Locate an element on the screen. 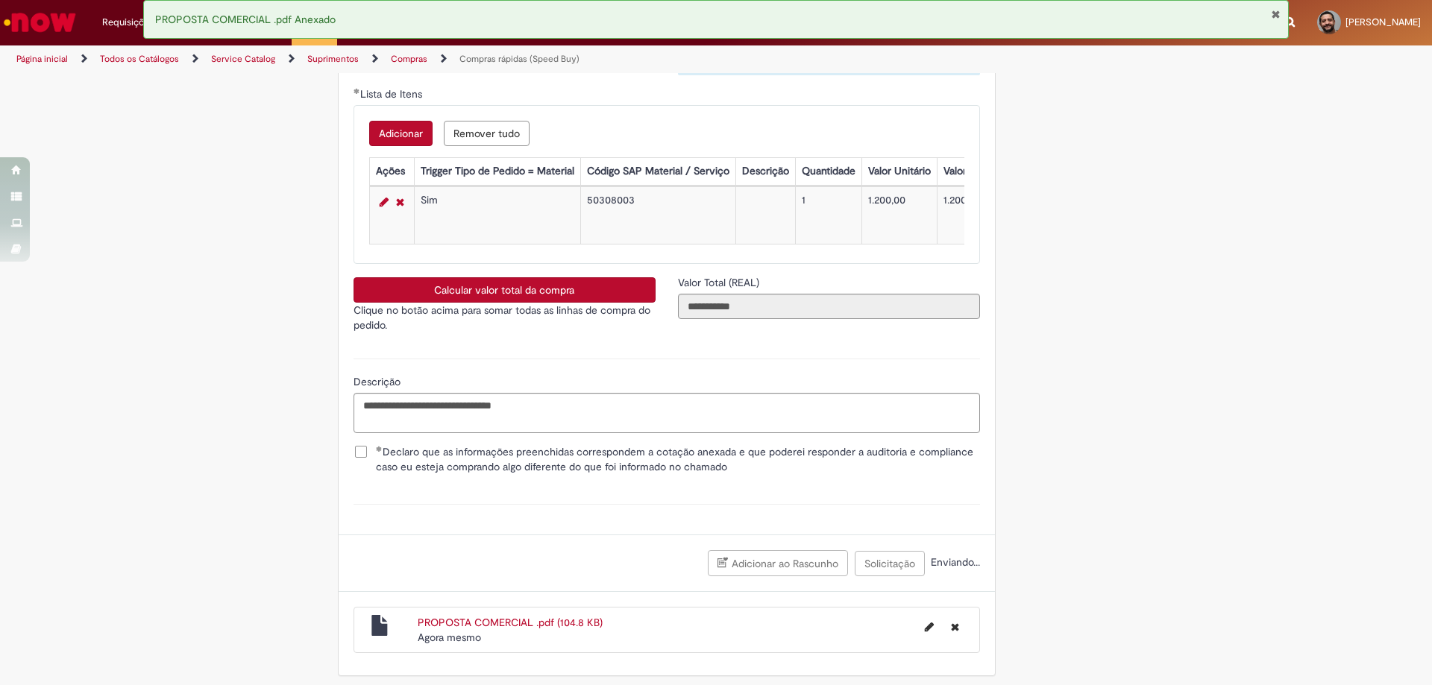  span: Somente leitura - Valor Total (REAL) is located at coordinates (720, 283).